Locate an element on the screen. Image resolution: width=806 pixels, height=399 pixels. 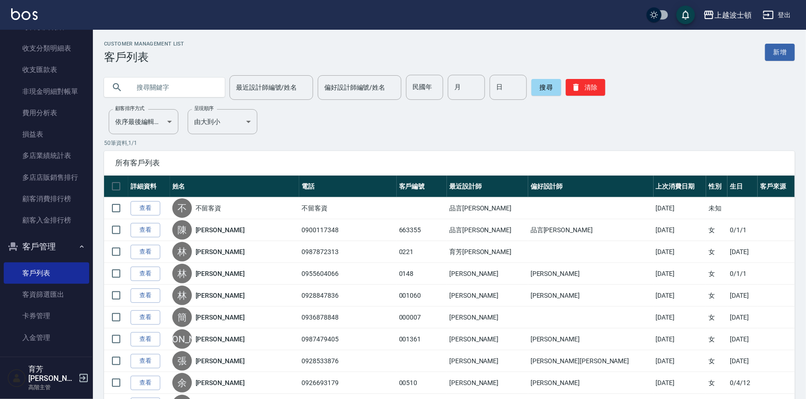
td: 001361 is located at coordinates (422, 339).